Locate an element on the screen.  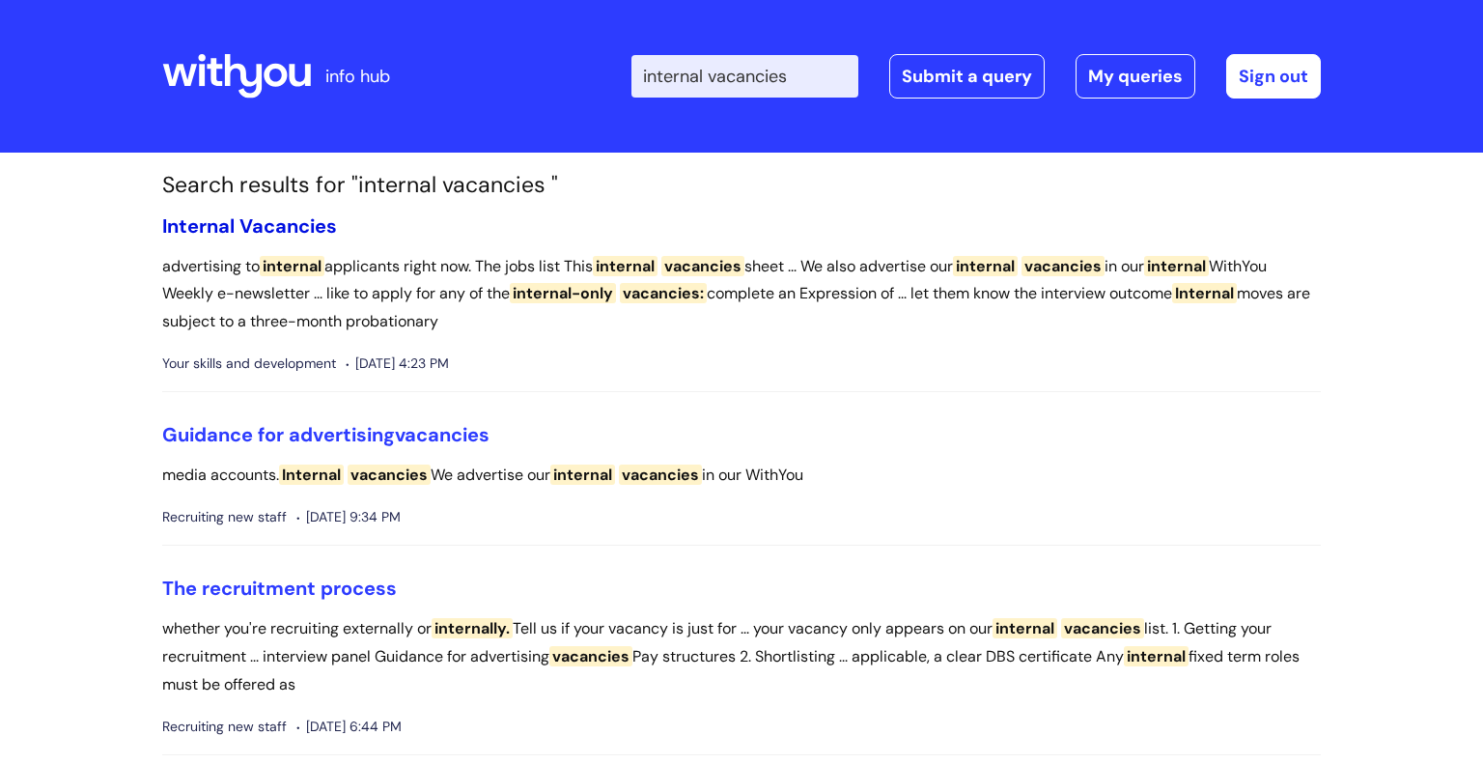
span: Your skills and development is located at coordinates (249, 363).